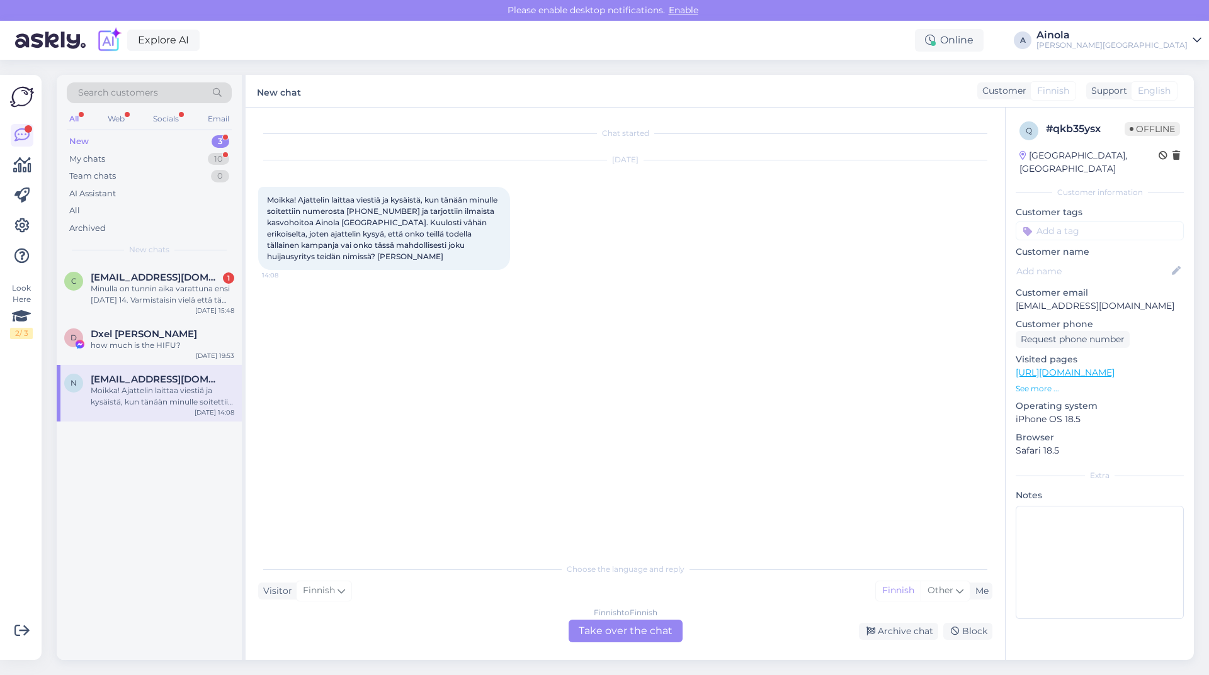  Describe the element at coordinates (109, 40) in the screenshot. I see `img: explore-ai` at that location.